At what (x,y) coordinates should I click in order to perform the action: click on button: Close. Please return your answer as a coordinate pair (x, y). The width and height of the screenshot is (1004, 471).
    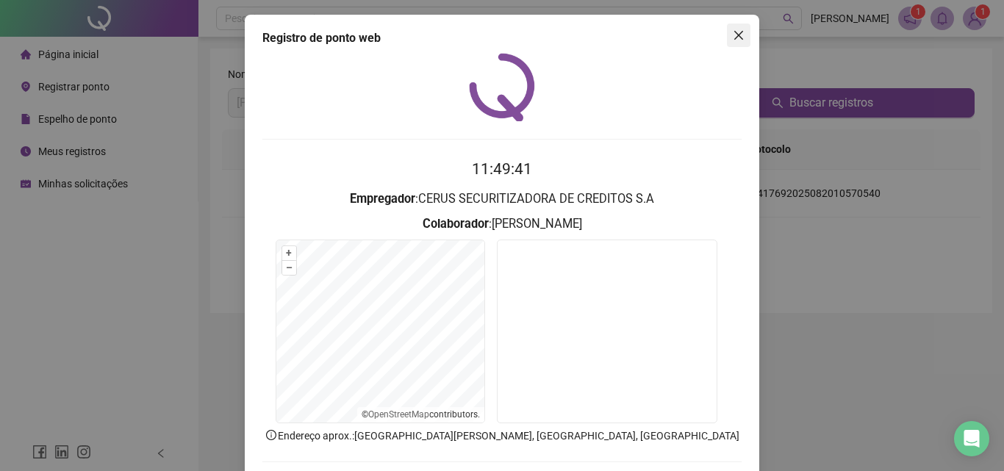
    Looking at the image, I should click on (739, 35).